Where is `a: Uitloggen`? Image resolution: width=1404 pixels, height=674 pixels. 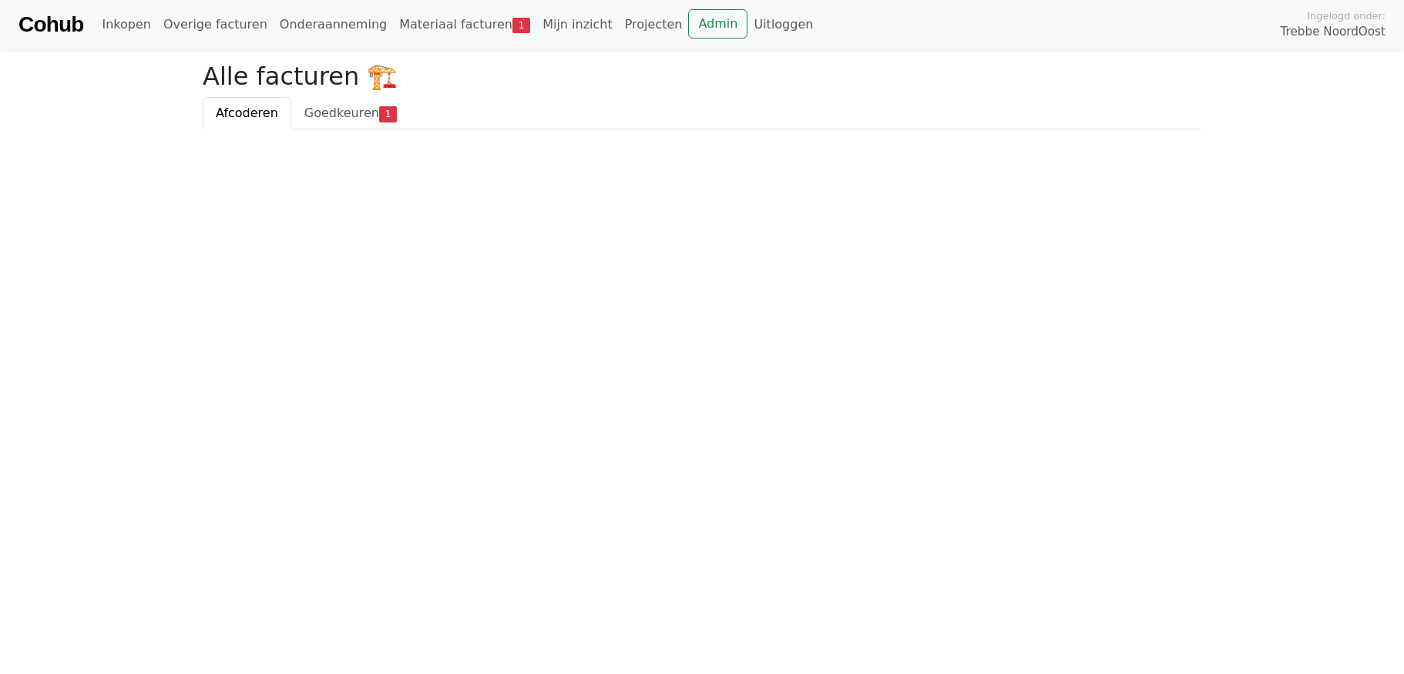
a: Uitloggen is located at coordinates (783, 25).